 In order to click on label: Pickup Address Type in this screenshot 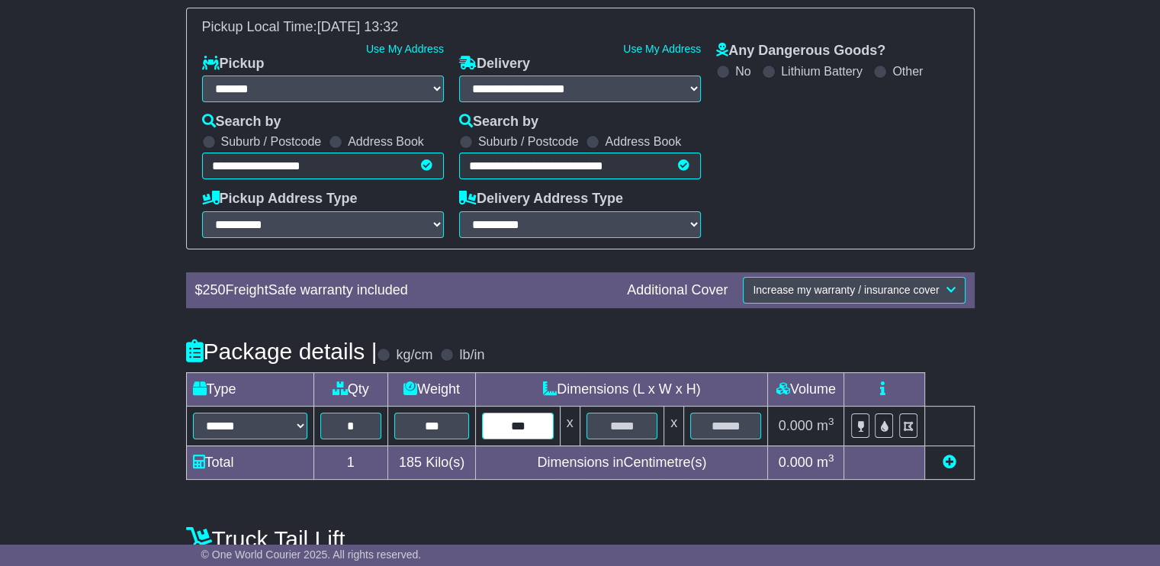, I will do `click(280, 199)`.